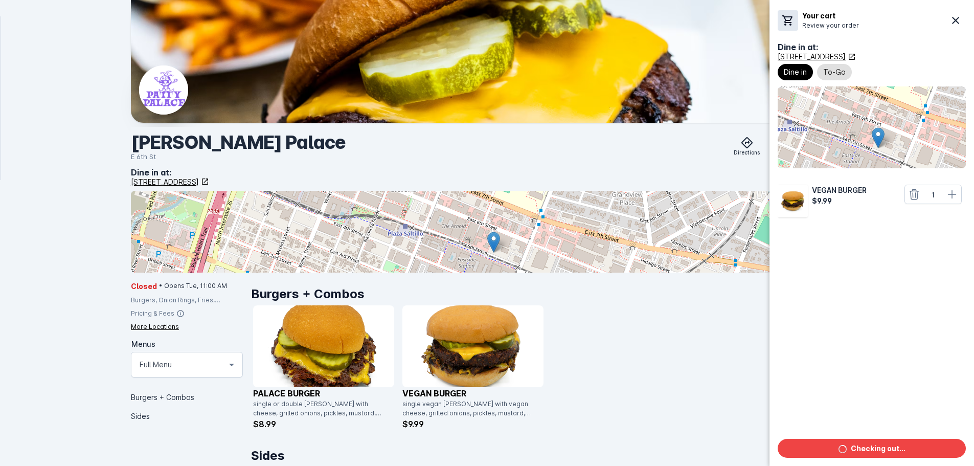 The height and width of the screenshot is (466, 974). Describe the element at coordinates (795, 72) in the screenshot. I see `span: Dine in` at that location.